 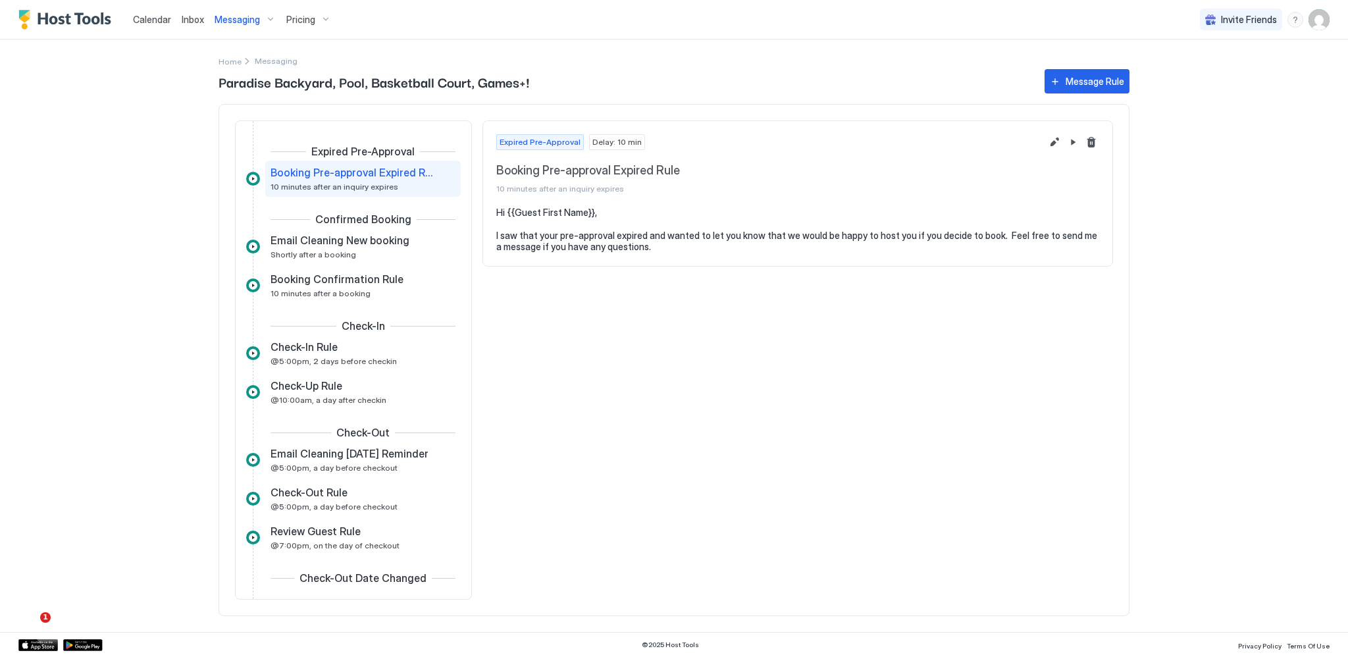 I want to click on button: Delete message rule, so click(x=1091, y=142).